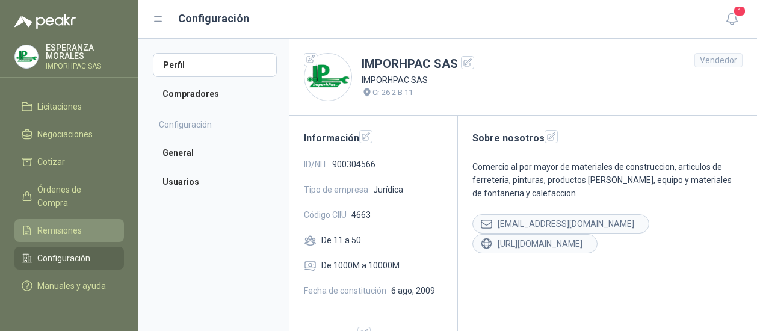 The image size is (757, 331). I want to click on span: Configuración, so click(64, 258).